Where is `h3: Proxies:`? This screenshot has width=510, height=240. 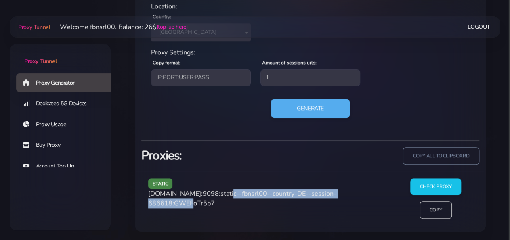
h3: Proxies: is located at coordinates (223, 156).